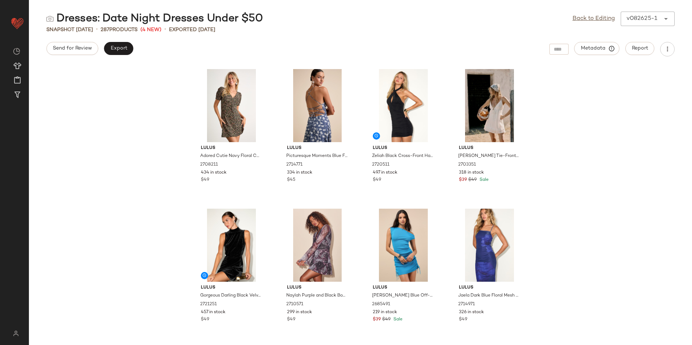 This screenshot has height=345, width=692. Describe the element at coordinates (17, 23) in the screenshot. I see `img: heart_red.DM2ytmEG.svg` at that location.